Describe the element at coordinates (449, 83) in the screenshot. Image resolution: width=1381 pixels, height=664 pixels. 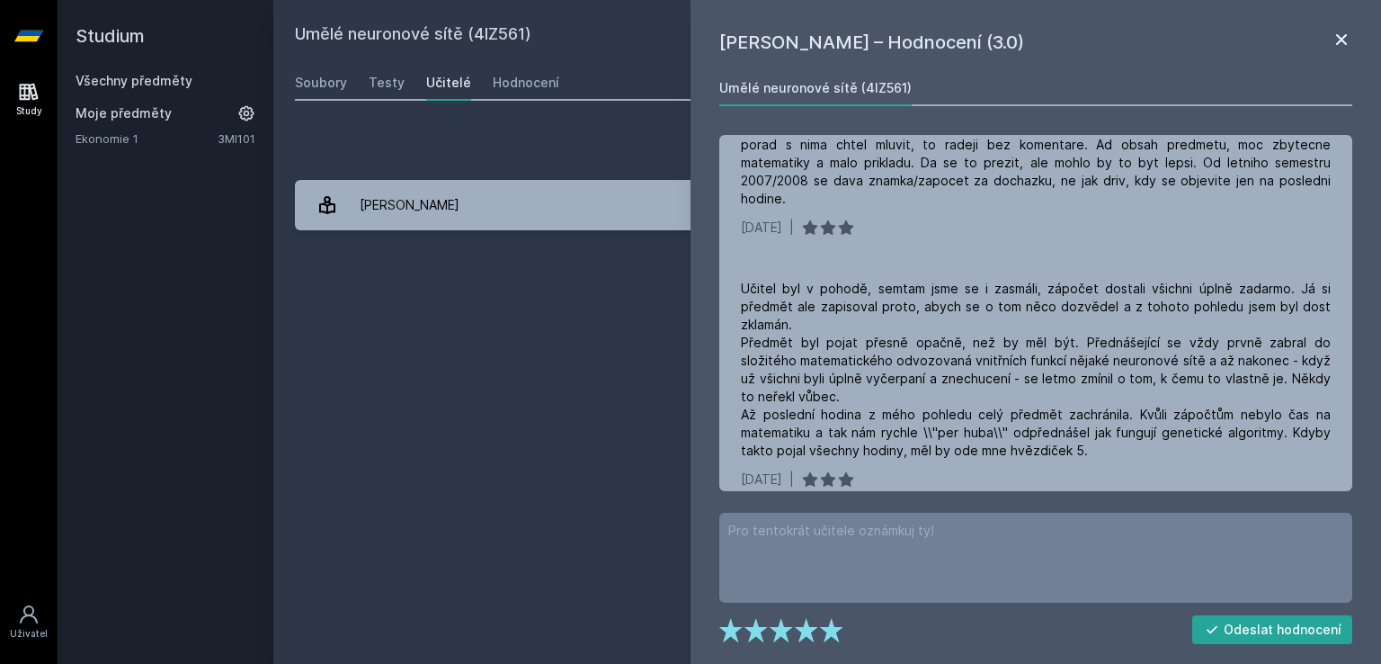
I see `div: Učitelé` at that location.